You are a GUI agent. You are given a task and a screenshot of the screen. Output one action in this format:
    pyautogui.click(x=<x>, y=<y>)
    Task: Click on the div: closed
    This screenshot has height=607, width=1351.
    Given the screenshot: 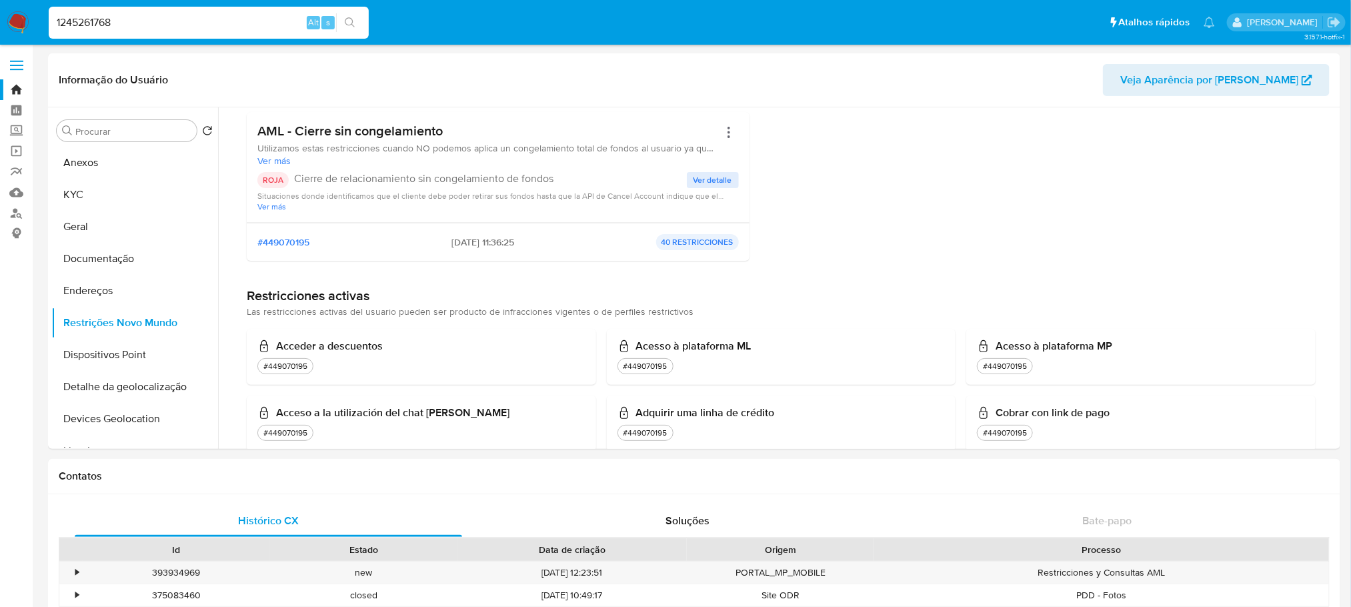 What is the action you would take?
    pyautogui.click(x=363, y=595)
    